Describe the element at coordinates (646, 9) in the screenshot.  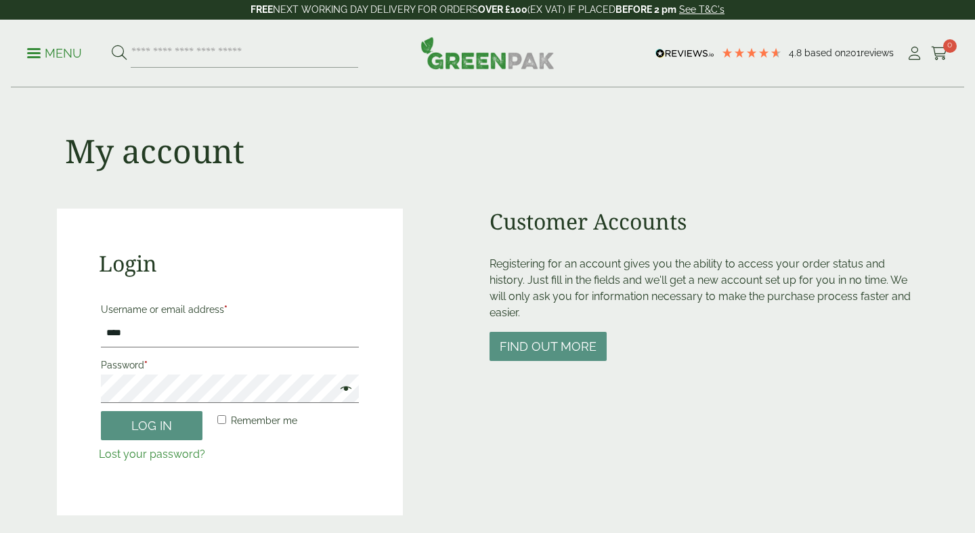
I see `strong: BEFORE 2 pm` at that location.